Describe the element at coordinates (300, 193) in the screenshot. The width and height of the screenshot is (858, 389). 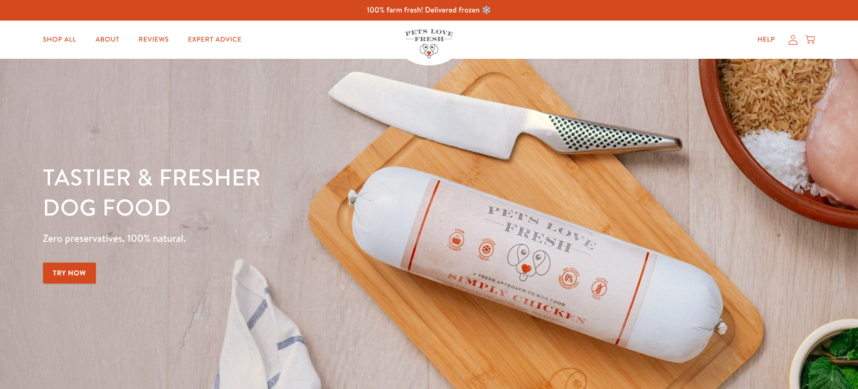
I see `h1: Tastier & fresher dog food` at that location.